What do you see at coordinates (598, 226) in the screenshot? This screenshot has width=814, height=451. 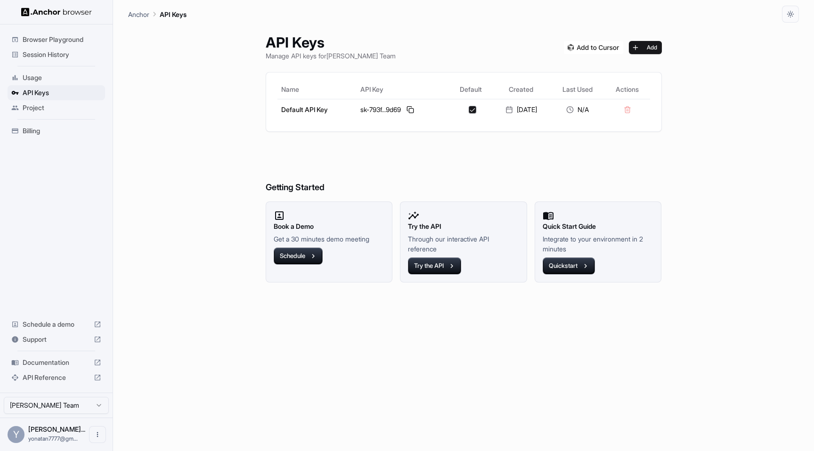 I see `h2: Quick Start Guide` at bounding box center [598, 226].